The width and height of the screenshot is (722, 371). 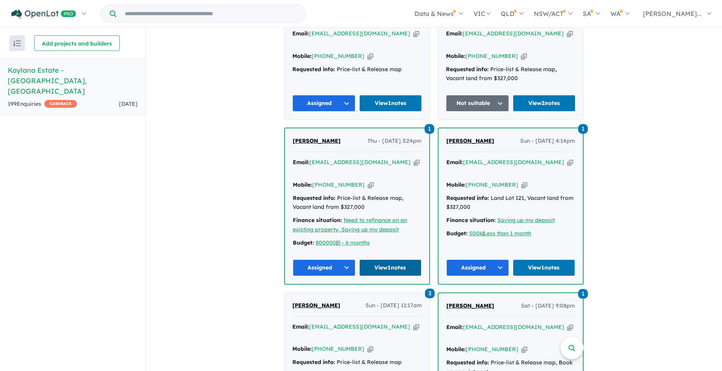 What do you see at coordinates (354, 243) in the screenshot?
I see `a: 3 - 6 months` at bounding box center [354, 243].